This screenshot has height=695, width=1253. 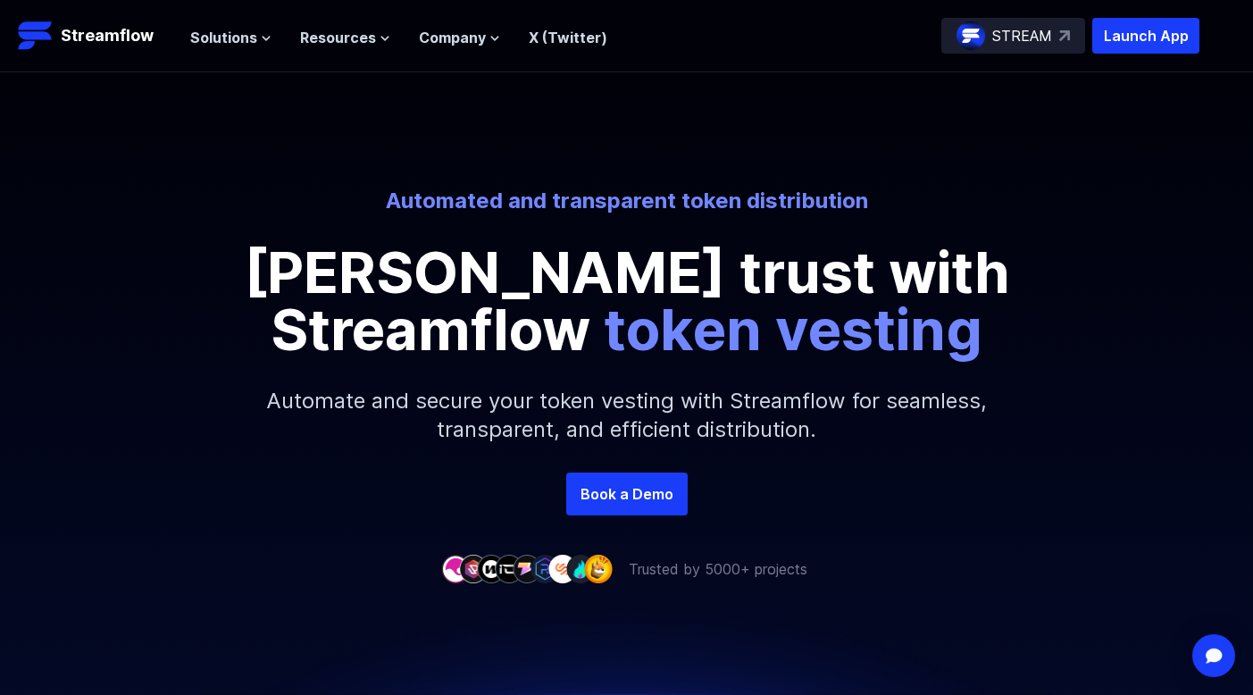 I want to click on a: X (Twitter), so click(x=568, y=38).